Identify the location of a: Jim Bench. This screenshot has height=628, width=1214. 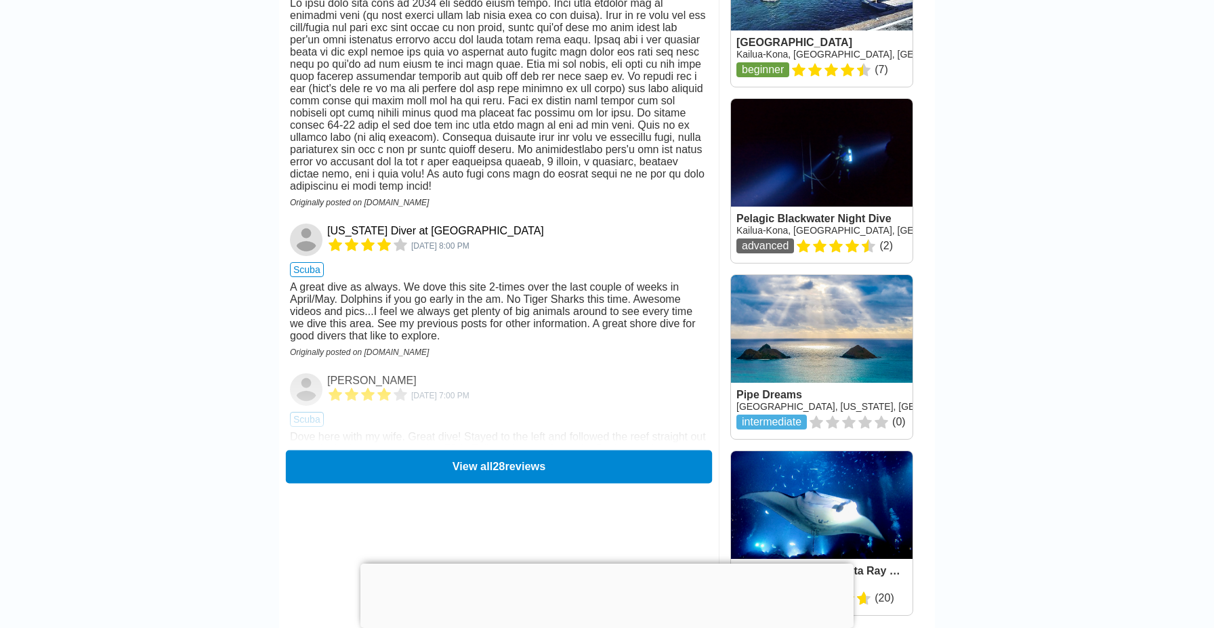
(307, 390).